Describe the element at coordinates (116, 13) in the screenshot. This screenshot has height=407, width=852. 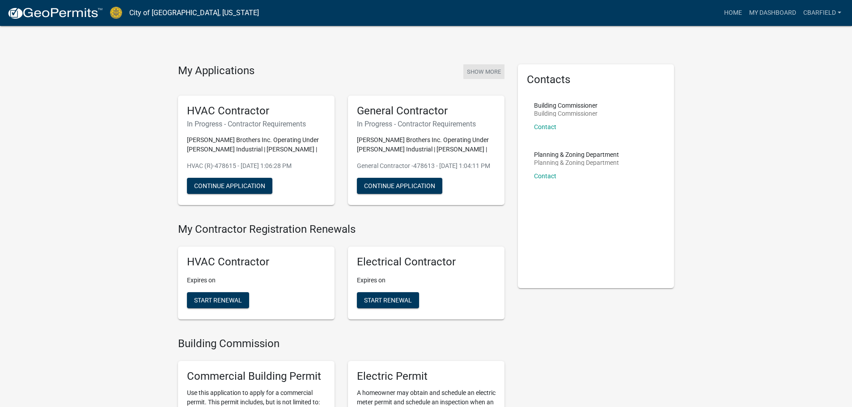
I see `img: City of Jeffersonville, Indiana` at that location.